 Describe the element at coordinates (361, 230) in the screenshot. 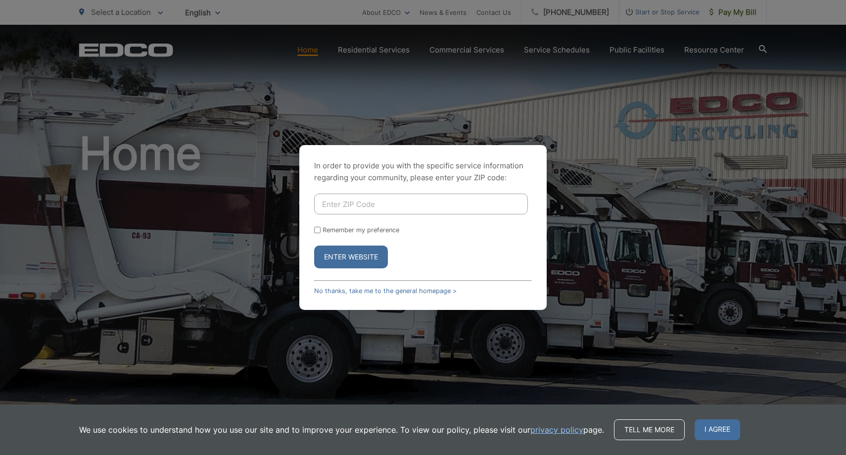

I see `label: Remember my preference` at that location.